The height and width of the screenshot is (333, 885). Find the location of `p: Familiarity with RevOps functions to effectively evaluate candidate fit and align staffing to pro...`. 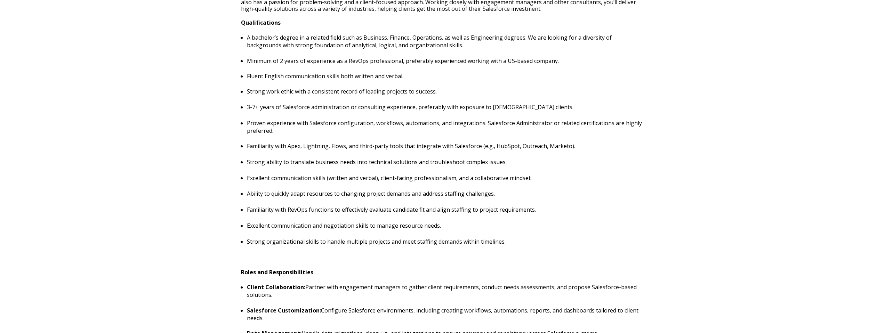

p: Familiarity with RevOps functions to effectively evaluate candidate fit and align staffing to pro... is located at coordinates (446, 210).